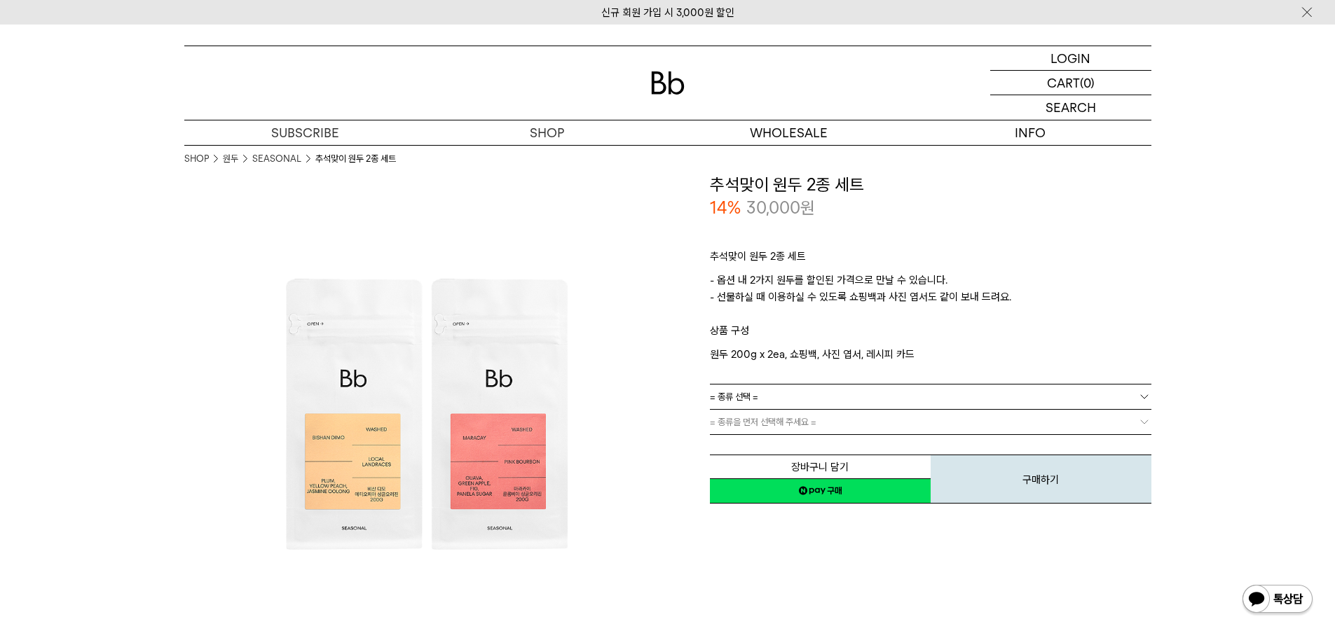 This screenshot has width=1335, height=638. What do you see at coordinates (930, 334) in the screenshot?
I see `p: 상품 구성` at bounding box center [930, 334].